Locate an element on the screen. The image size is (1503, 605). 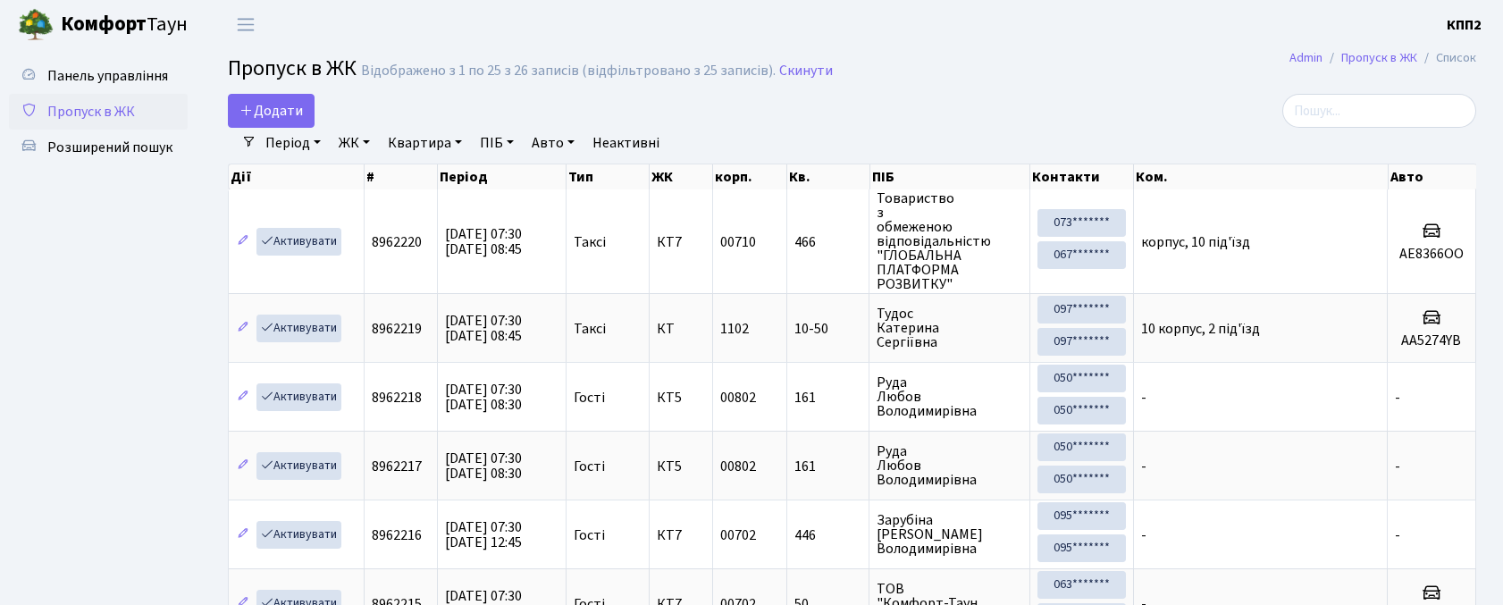
th: Кв. is located at coordinates (829, 177).